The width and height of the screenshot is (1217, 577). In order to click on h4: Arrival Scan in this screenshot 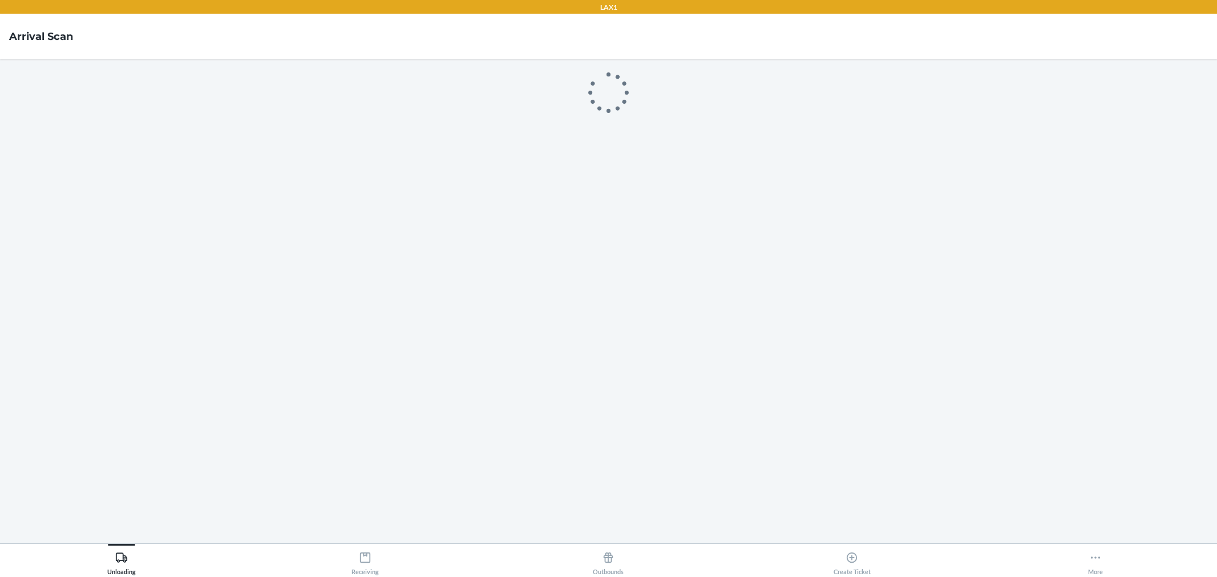, I will do `click(41, 37)`.